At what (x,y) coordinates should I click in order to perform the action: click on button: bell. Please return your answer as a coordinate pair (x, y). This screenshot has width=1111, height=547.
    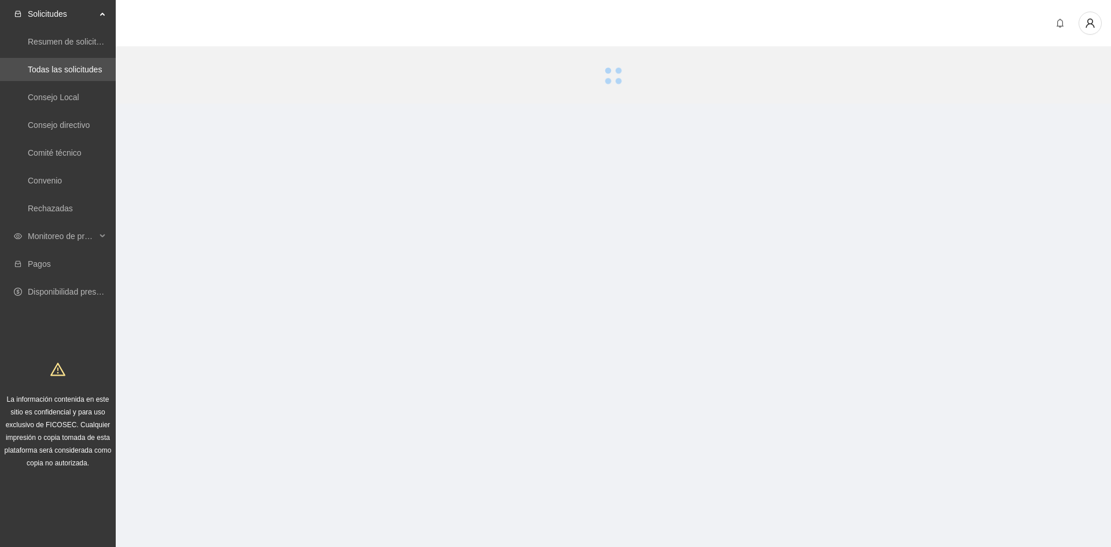
    Looking at the image, I should click on (1060, 23).